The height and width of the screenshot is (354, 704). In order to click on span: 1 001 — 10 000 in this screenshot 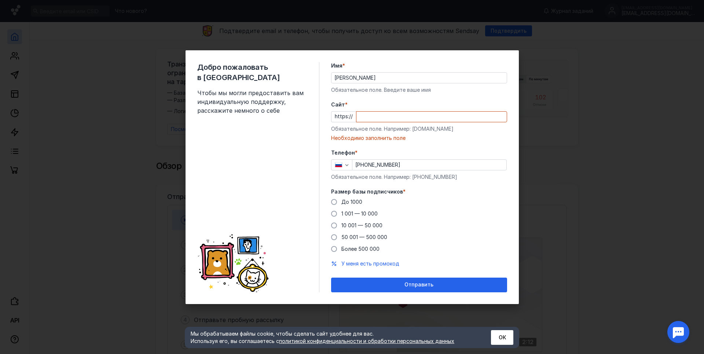, I will do `click(359, 213)`.